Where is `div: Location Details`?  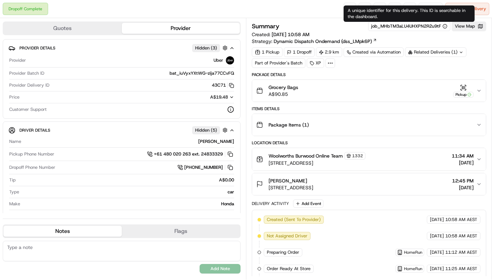
div: Location Details is located at coordinates (369, 143).